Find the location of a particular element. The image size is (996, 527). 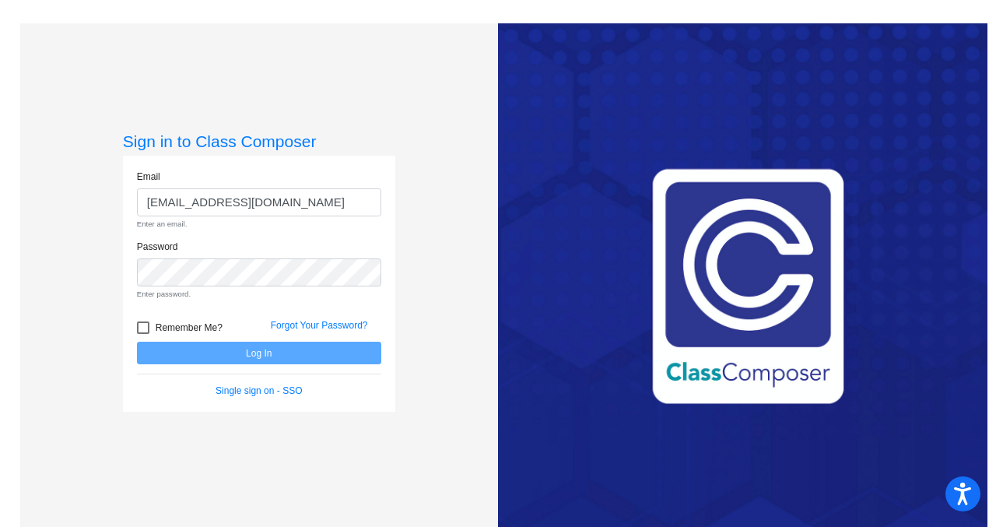

a: Single sign on - SSO is located at coordinates (258, 391).